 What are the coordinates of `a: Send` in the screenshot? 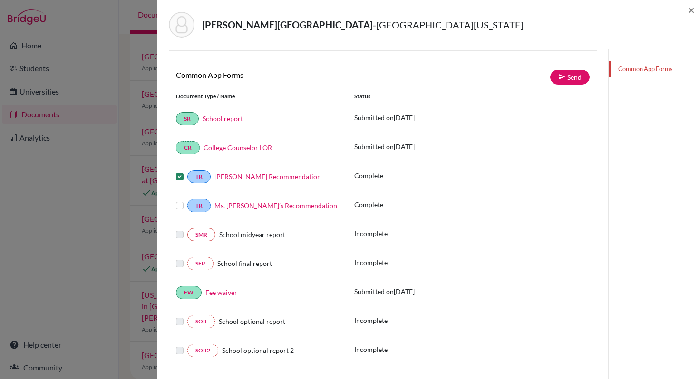 It's located at (570, 77).